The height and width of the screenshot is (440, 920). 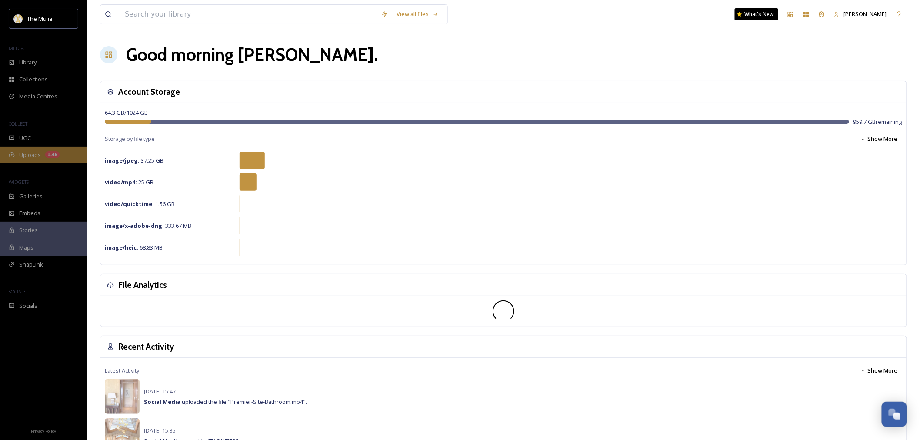 What do you see at coordinates (16, 48) in the screenshot?
I see `span: MEDIA` at bounding box center [16, 48].